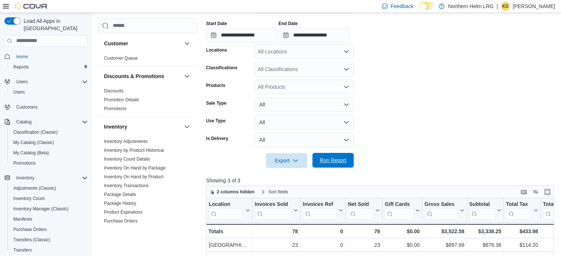 The height and width of the screenshot is (256, 561). Describe the element at coordinates (419, 10) in the screenshot. I see `span: Dark Mode` at that location.